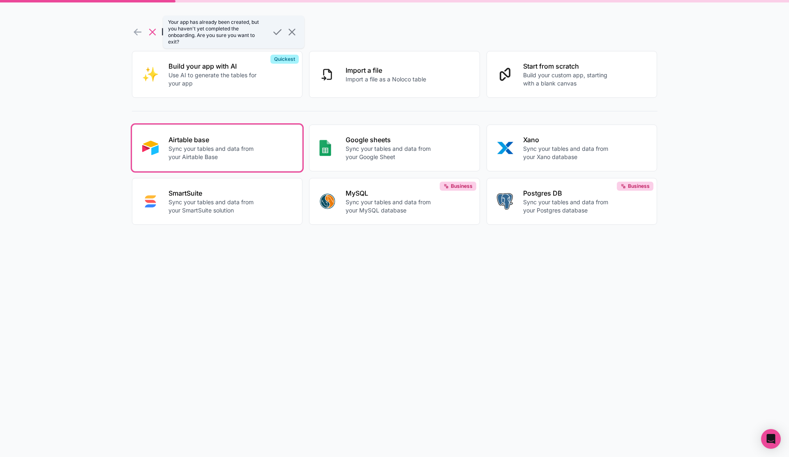 The height and width of the screenshot is (457, 789). Describe the element at coordinates (504, 201) in the screenshot. I see `img: POSTGRES` at that location.